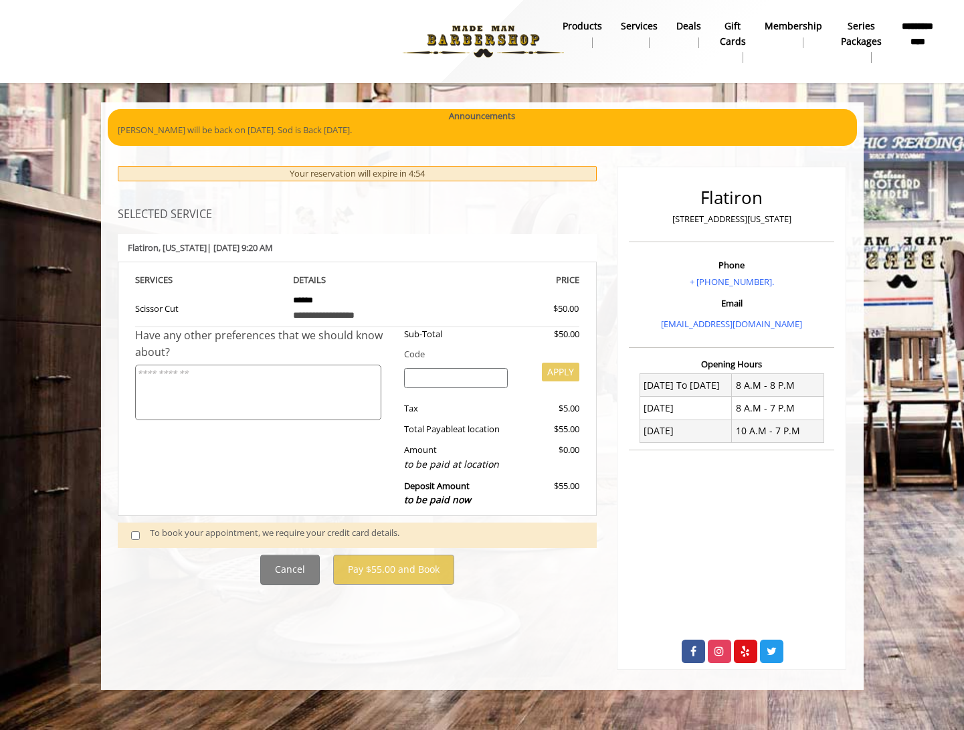  What do you see at coordinates (290, 569) in the screenshot?
I see `button: Cancel` at bounding box center [290, 569].